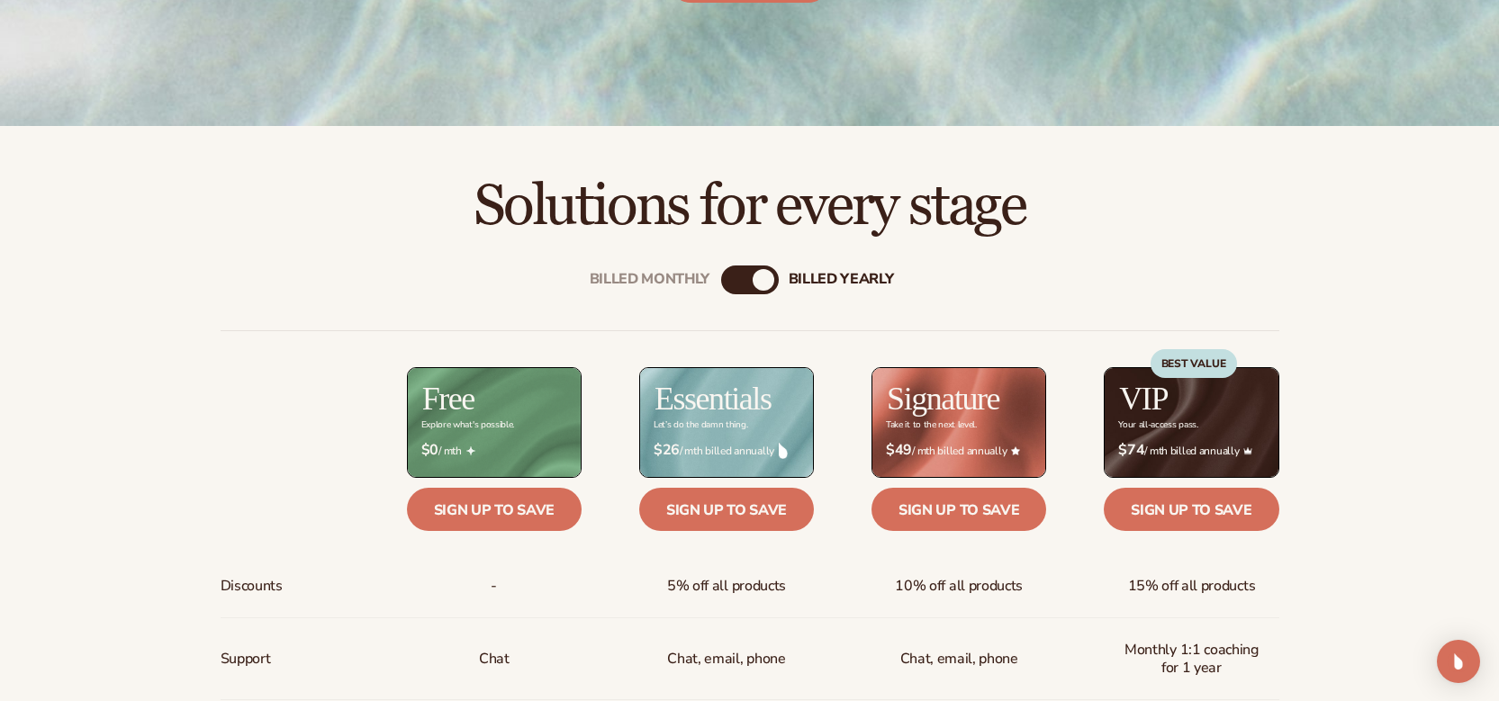  Describe the element at coordinates (1192, 586) in the screenshot. I see `span: 15% off all products` at that location.